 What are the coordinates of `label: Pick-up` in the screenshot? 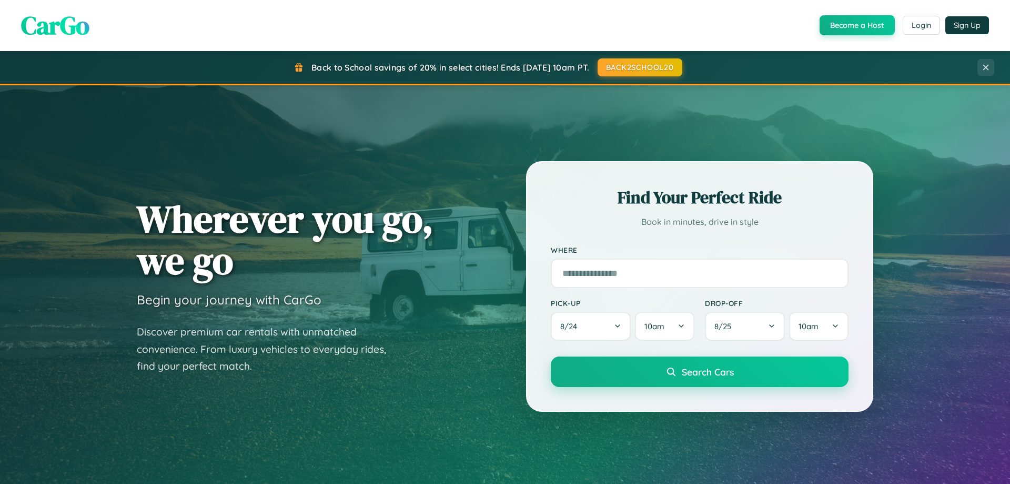 It's located at (623, 303).